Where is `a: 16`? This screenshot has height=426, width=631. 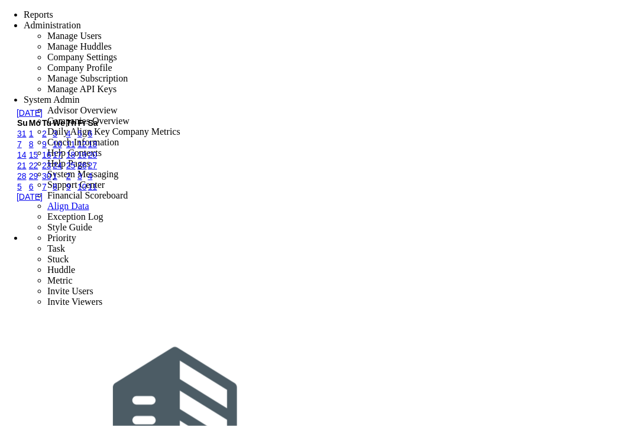
a: 16 is located at coordinates (47, 155).